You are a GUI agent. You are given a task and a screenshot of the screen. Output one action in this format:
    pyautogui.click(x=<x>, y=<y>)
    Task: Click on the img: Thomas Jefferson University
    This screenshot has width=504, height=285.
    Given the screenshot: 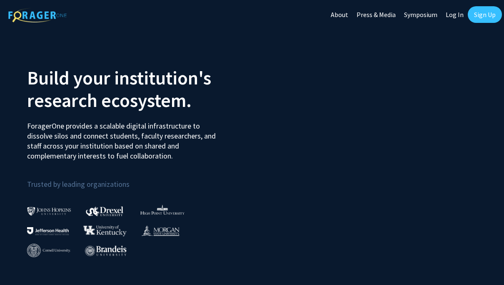 What is the action you would take?
    pyautogui.click(x=48, y=231)
    